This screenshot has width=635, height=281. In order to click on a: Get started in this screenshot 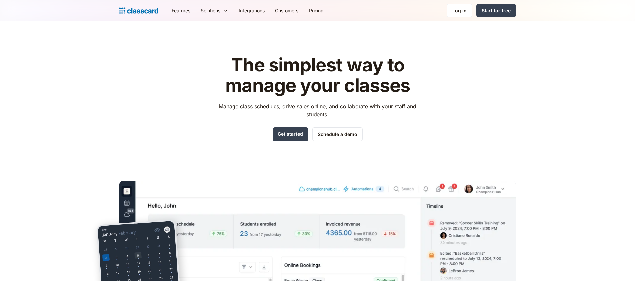, I will do `click(291, 134)`.